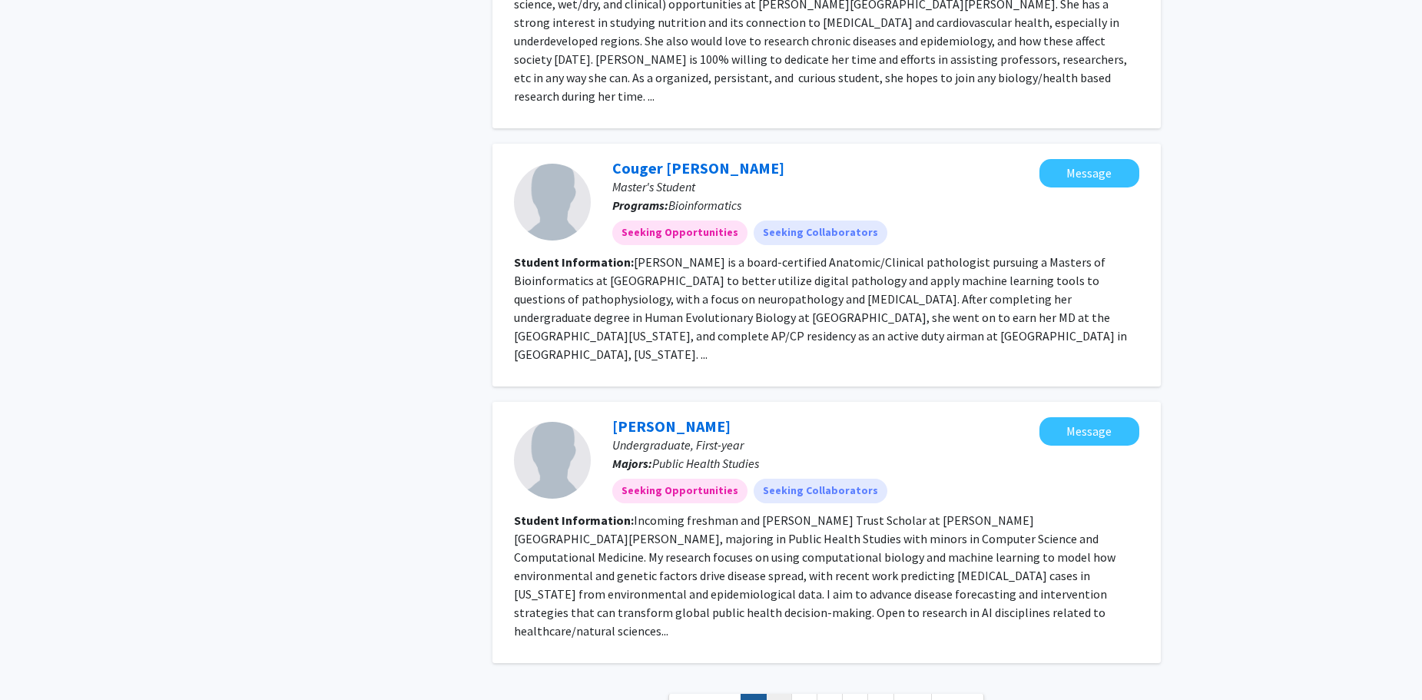 The height and width of the screenshot is (700, 1422). What do you see at coordinates (1089, 173) in the screenshot?
I see `button: Message Couger Jaramillo` at bounding box center [1089, 173].